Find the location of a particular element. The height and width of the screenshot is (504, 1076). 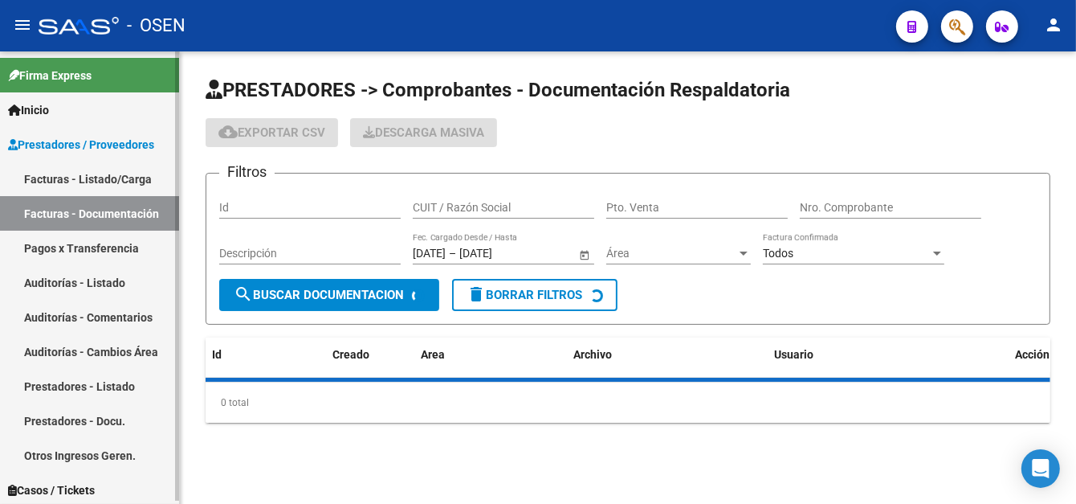

span: Usuario is located at coordinates (794, 354).